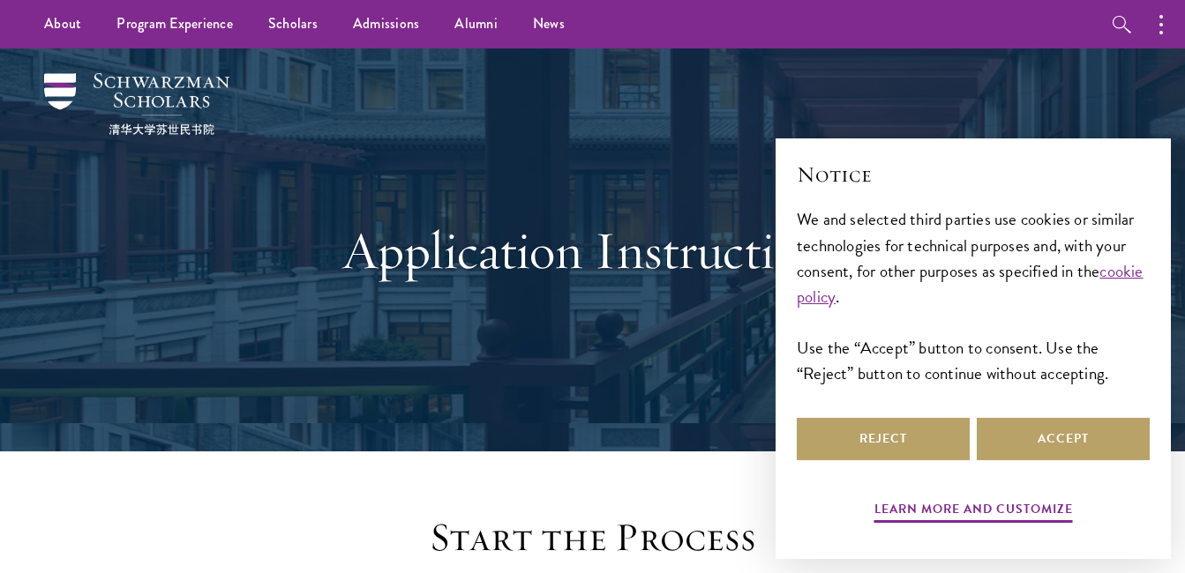 The height and width of the screenshot is (573, 1185). What do you see at coordinates (593, 251) in the screenshot?
I see `h1: Application Instructions` at bounding box center [593, 251].